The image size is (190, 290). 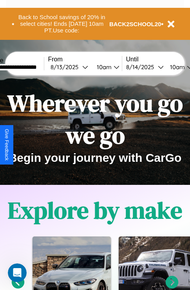 What do you see at coordinates (69, 67) in the screenshot?
I see `button: 8/13/2025` at bounding box center [69, 67].